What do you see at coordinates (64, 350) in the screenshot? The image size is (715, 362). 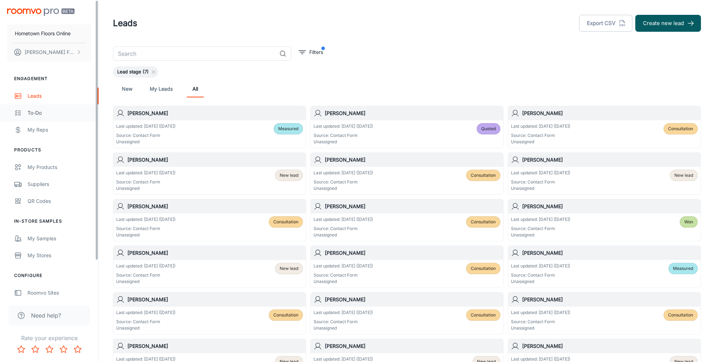 I see `button: Rate 4 star` at bounding box center [64, 350].